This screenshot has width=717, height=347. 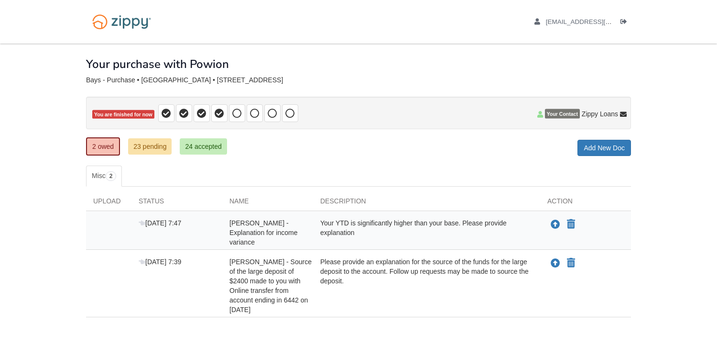 I want to click on a: Add New Doc, so click(x=604, y=148).